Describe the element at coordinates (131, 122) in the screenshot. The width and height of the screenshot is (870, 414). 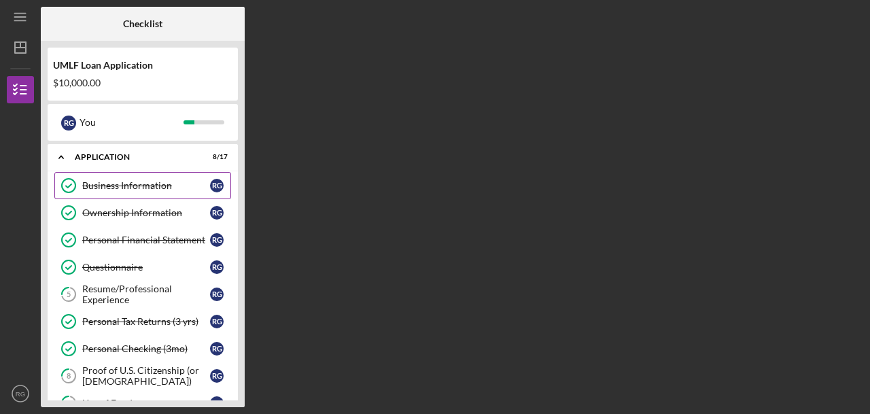
I see `div: You` at that location.